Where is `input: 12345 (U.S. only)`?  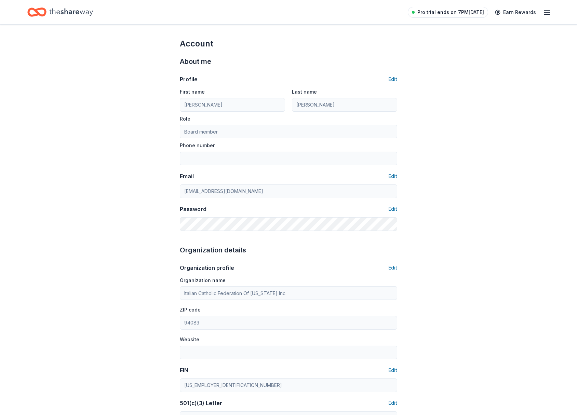
input: 12345 (U.S. only) is located at coordinates (289, 323).